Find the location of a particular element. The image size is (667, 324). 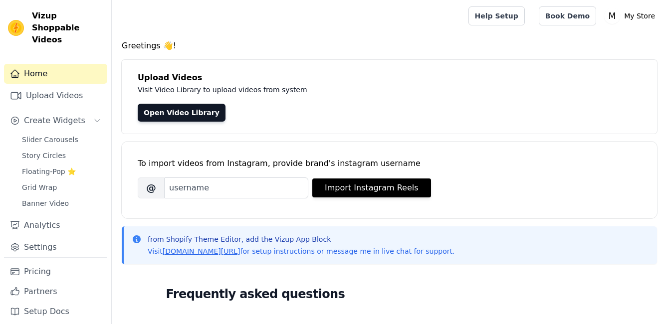

button: Create Widgets is located at coordinates (55, 121).